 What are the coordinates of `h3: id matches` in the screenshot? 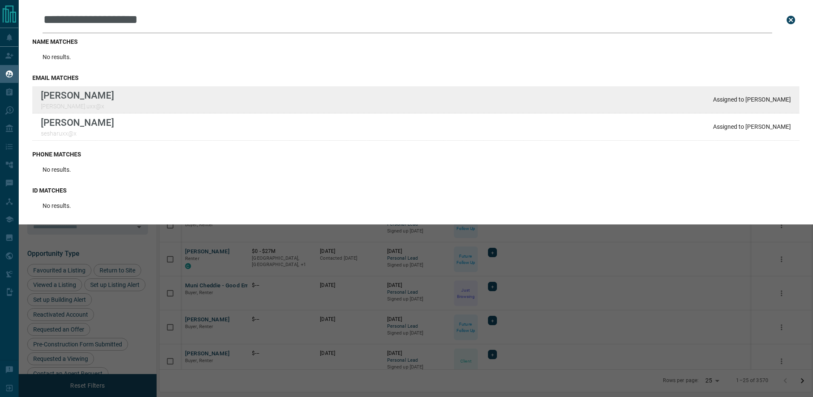 It's located at (416, 191).